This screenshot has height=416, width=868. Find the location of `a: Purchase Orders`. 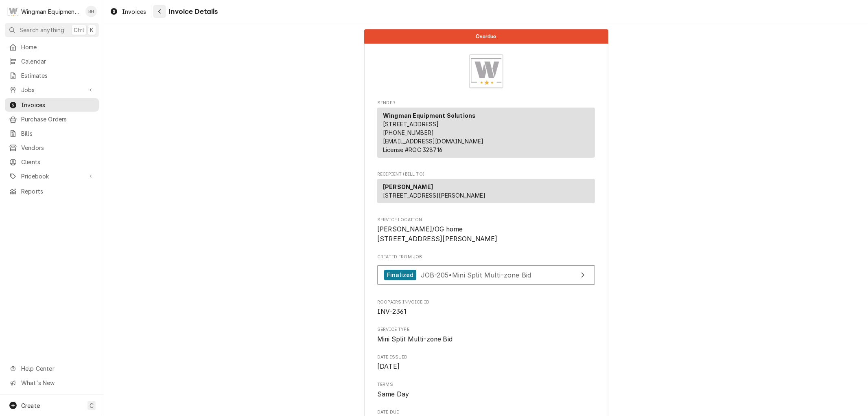

a: Purchase Orders is located at coordinates (52, 119).